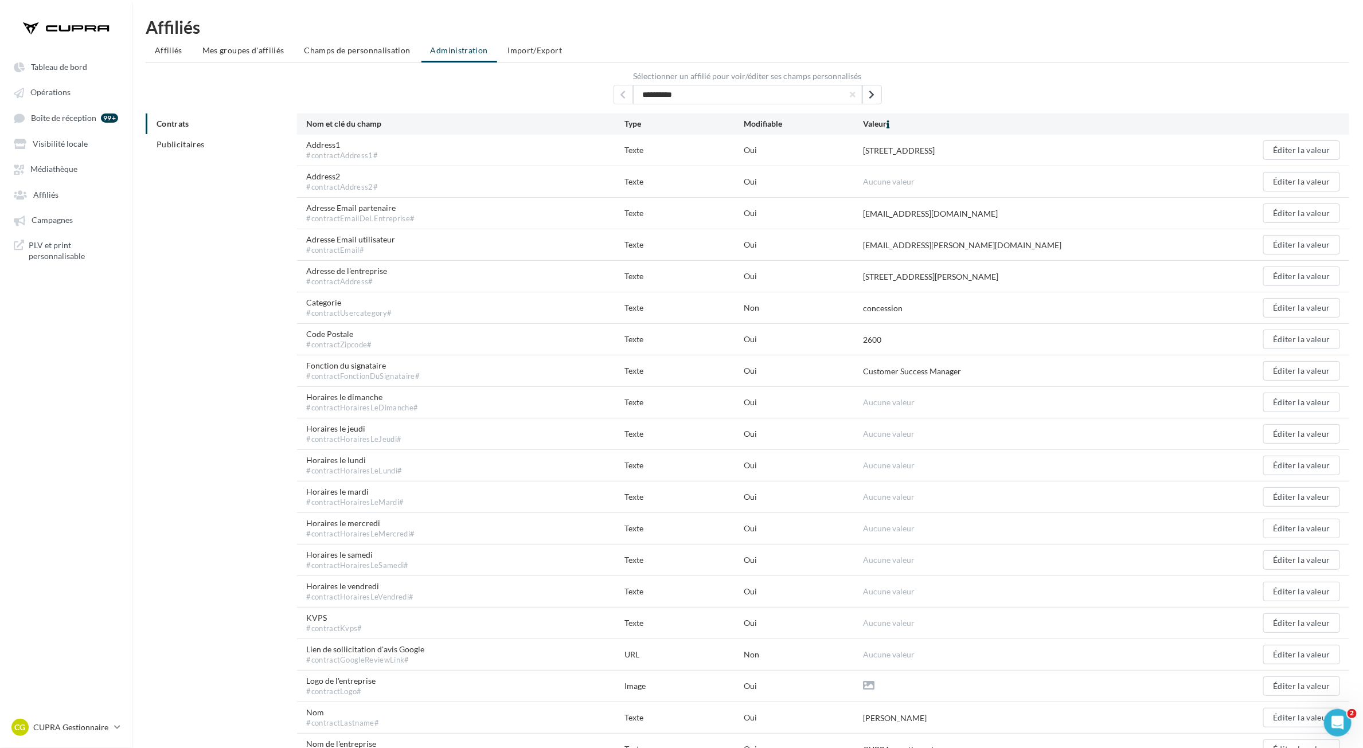 This screenshot has height=748, width=1363. Describe the element at coordinates (912, 372) in the screenshot. I see `div: Customer Success Manager` at that location.